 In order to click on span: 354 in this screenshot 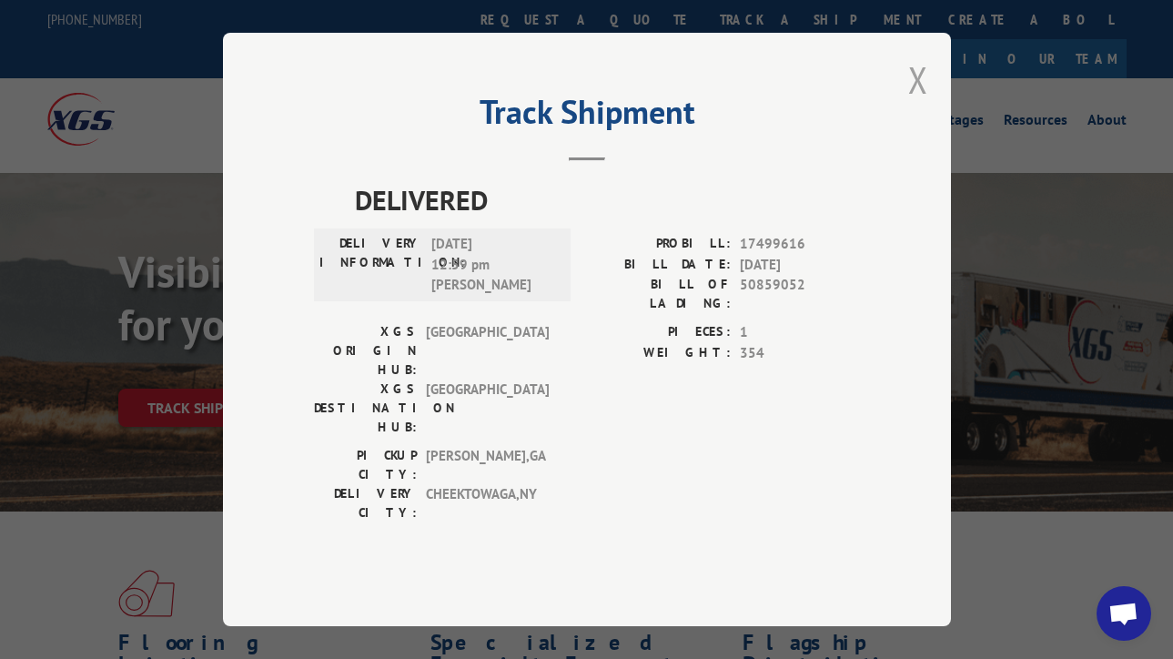, I will do `click(800, 353)`.